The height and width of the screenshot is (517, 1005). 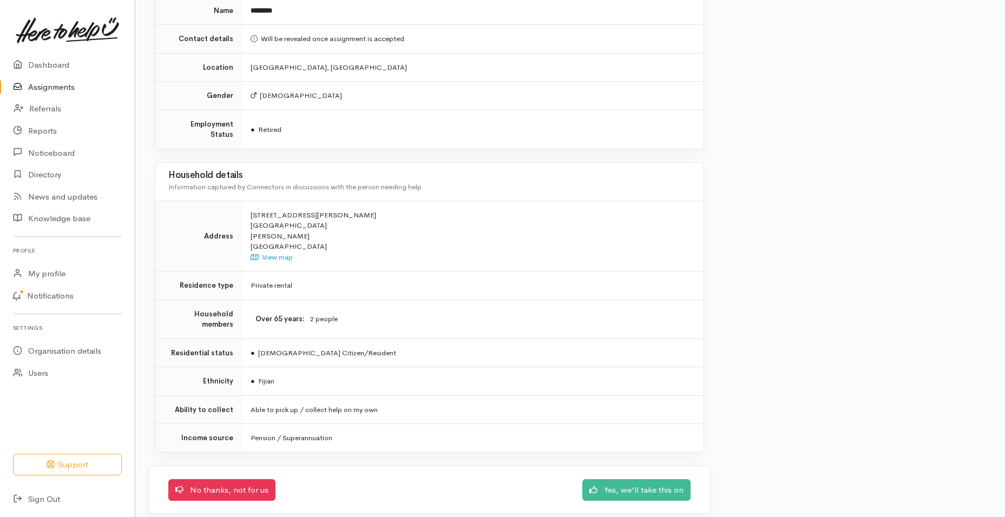 I want to click on td: Pension / Superannuation, so click(x=472, y=438).